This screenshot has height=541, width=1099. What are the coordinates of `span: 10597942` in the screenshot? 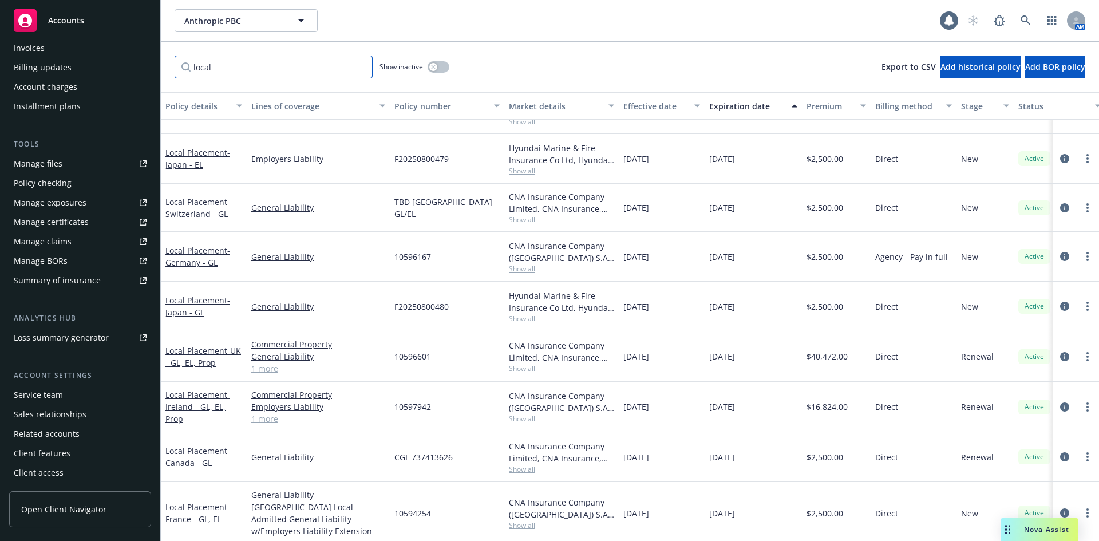 It's located at (413, 406).